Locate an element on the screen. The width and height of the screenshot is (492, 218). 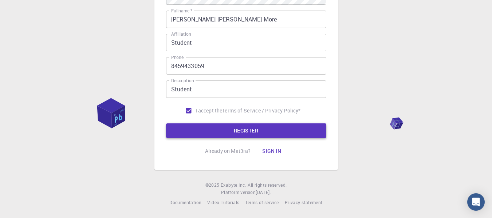
div: Open Intercom Messenger is located at coordinates (476, 202).